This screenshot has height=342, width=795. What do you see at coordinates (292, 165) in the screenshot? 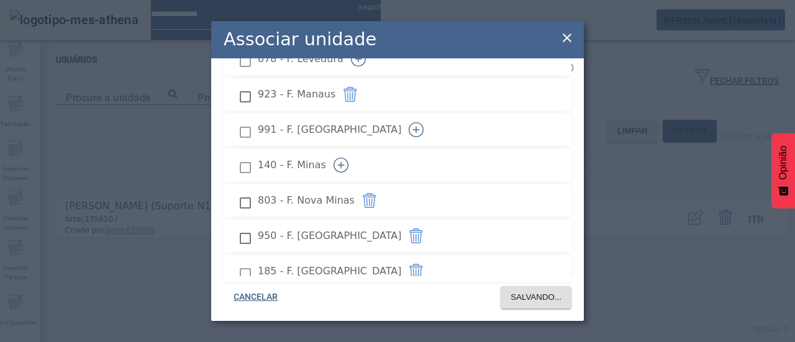
I see `font: 140 - F. Minas` at bounding box center [292, 165].